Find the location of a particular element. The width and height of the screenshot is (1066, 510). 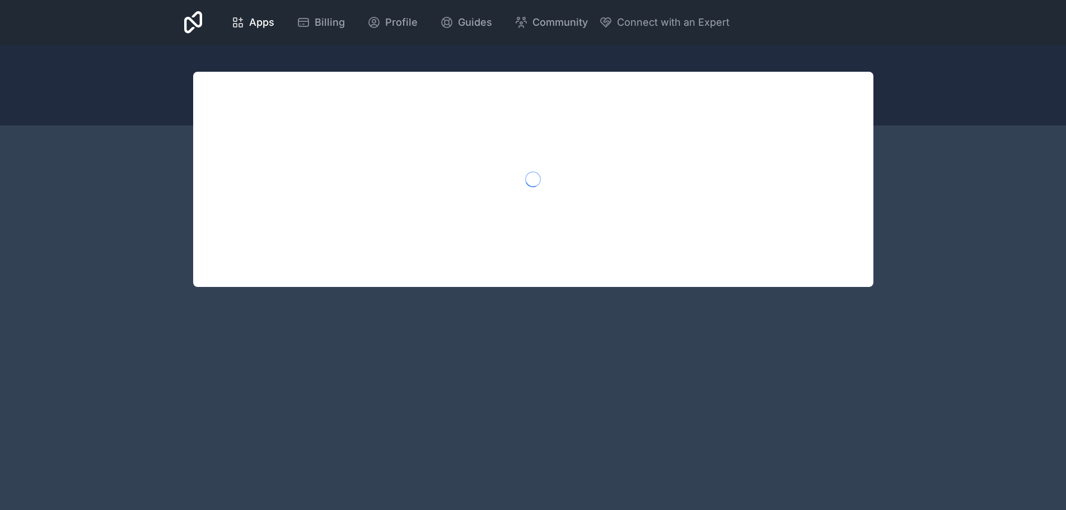

a: Profile is located at coordinates (393, 22).